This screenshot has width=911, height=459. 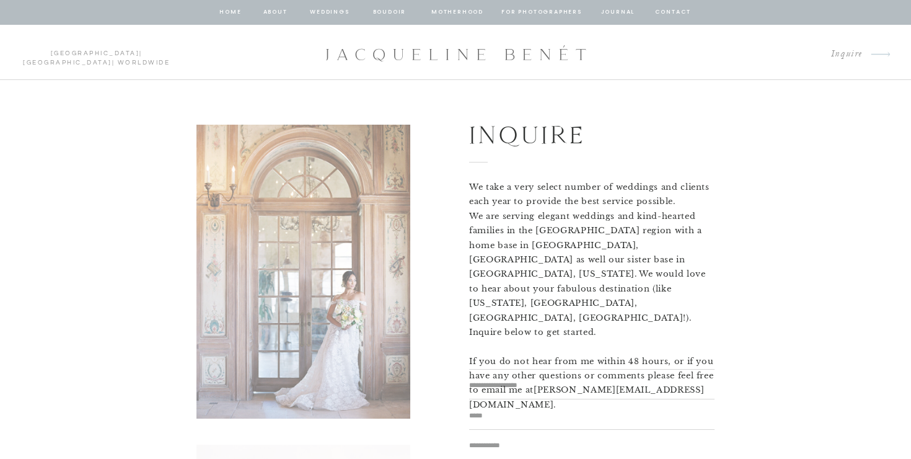 What do you see at coordinates (275, 12) in the screenshot?
I see `a: about` at bounding box center [275, 12].